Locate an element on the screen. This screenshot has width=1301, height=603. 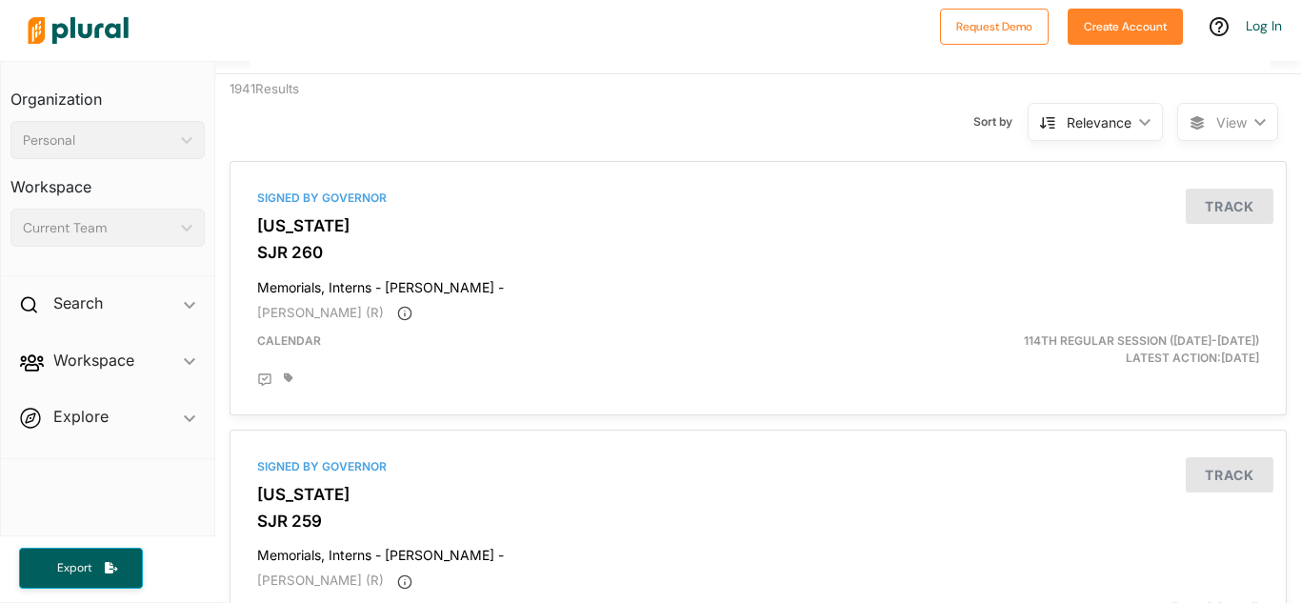
span: View is located at coordinates (1231, 122).